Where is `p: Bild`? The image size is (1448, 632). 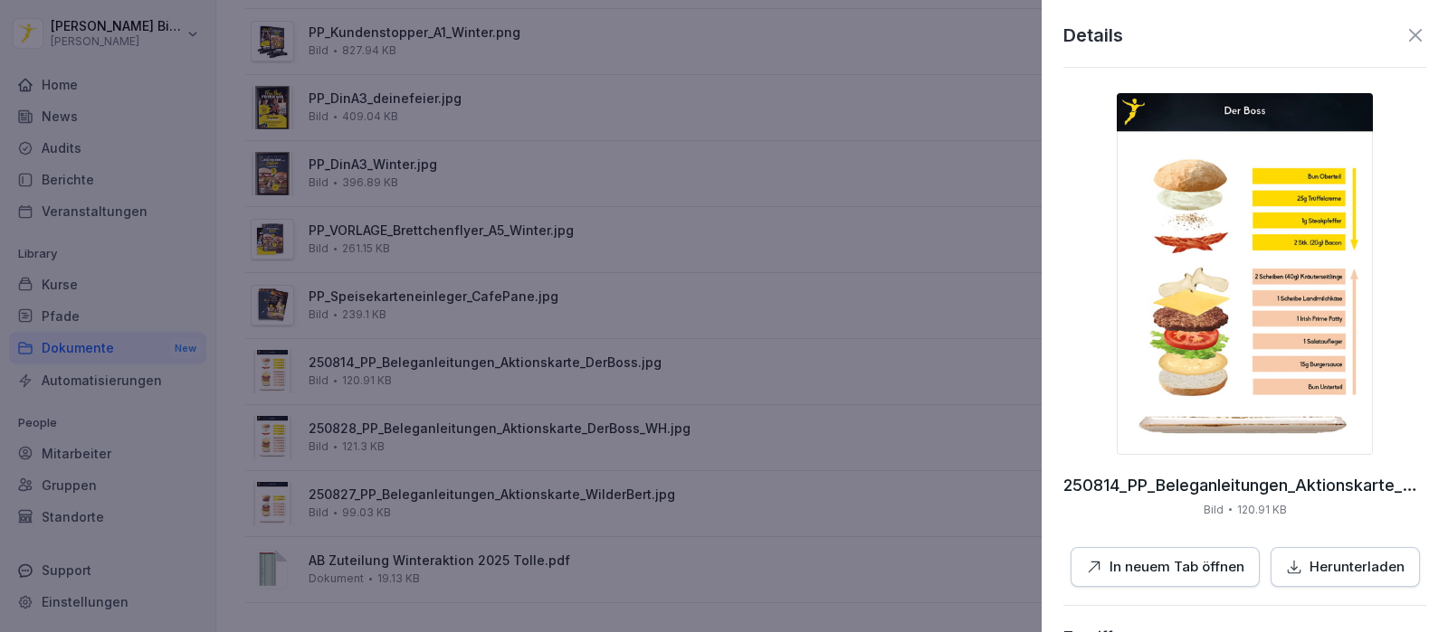 p: Bild is located at coordinates (1213, 510).